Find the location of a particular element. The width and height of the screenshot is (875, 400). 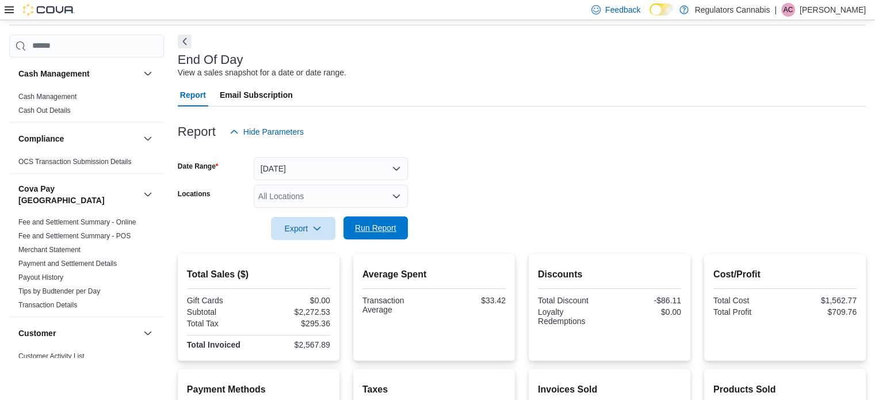

a: OCS Transaction Submission Details is located at coordinates (75, 162).